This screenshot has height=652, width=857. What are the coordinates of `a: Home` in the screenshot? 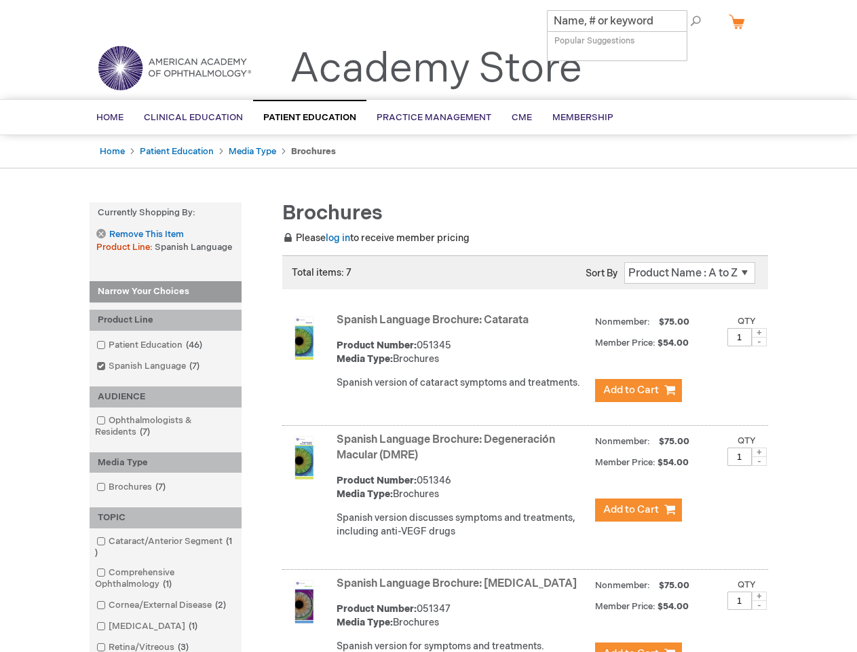 It's located at (112, 151).